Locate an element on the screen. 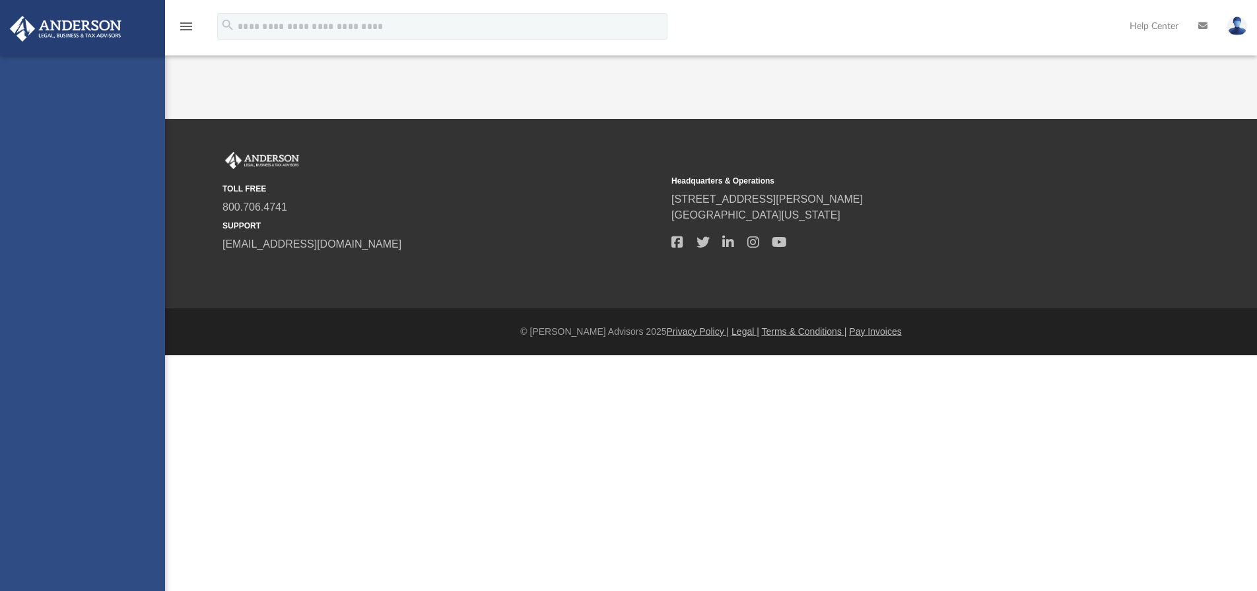 The height and width of the screenshot is (591, 1257). small: SUPPORT is located at coordinates (442, 226).